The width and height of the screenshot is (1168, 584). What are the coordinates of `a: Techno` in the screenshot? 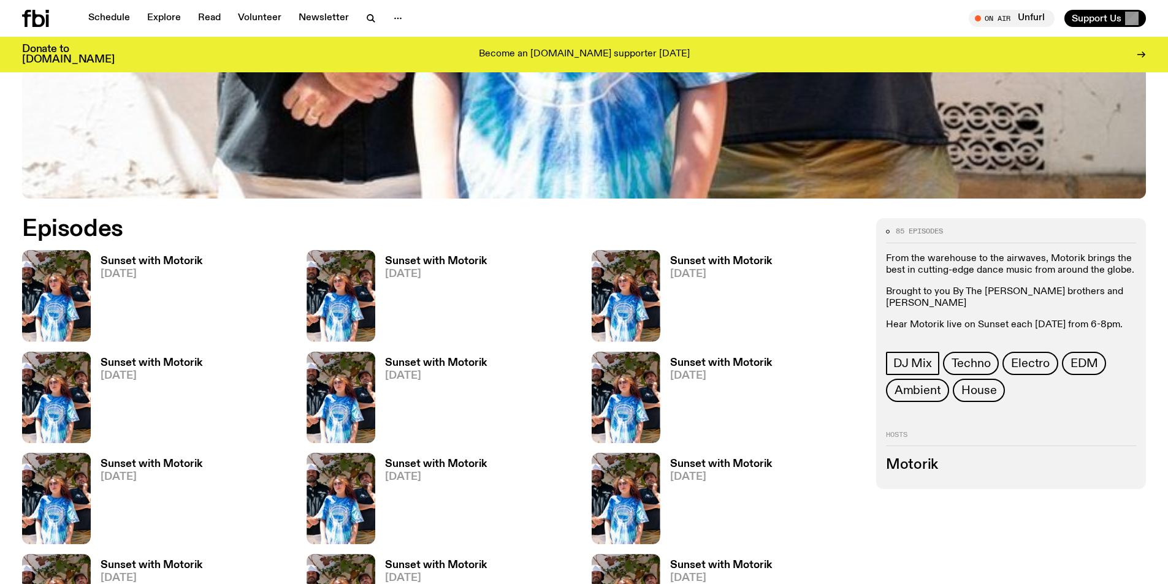 It's located at (971, 364).